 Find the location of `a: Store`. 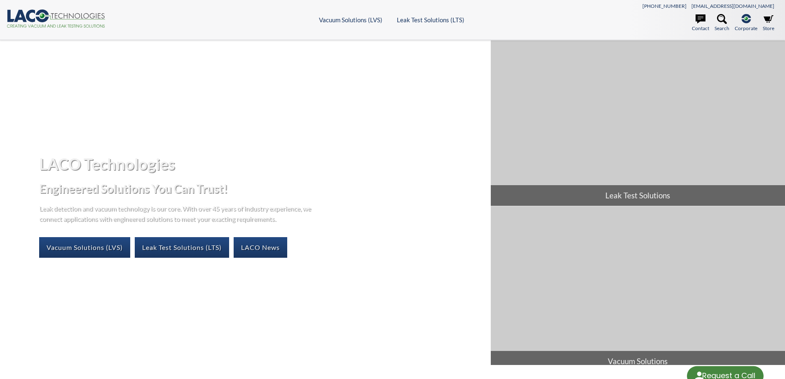

a: Store is located at coordinates (768, 23).